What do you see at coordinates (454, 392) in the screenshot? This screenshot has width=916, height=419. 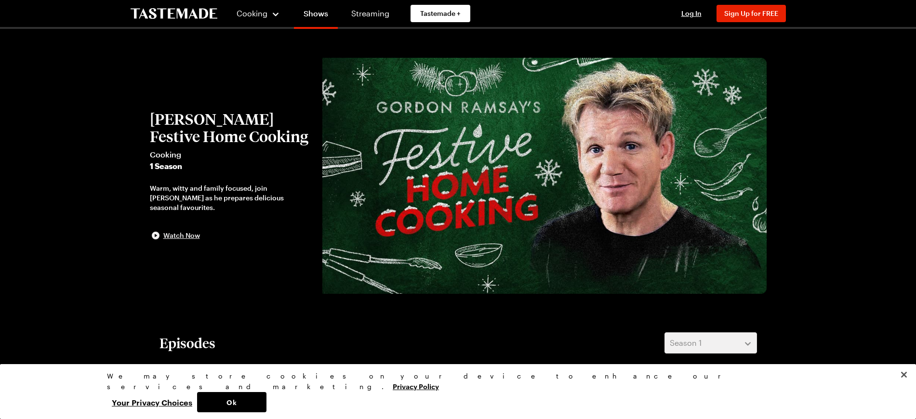 I see `div: Privacy` at bounding box center [454, 392].